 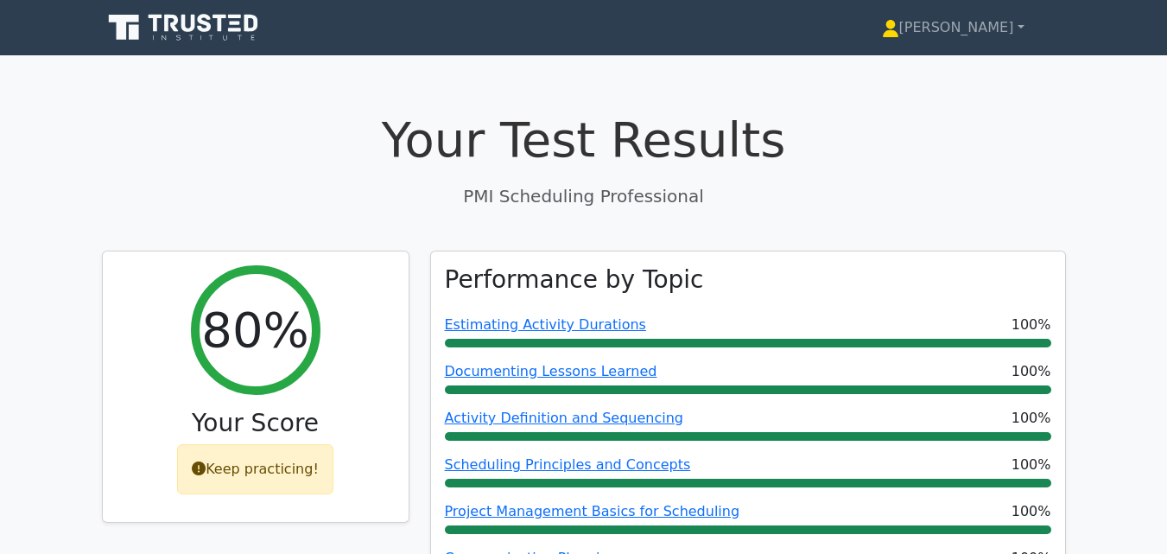 What do you see at coordinates (584, 139) in the screenshot?
I see `h1: Your Test Results` at bounding box center [584, 139].